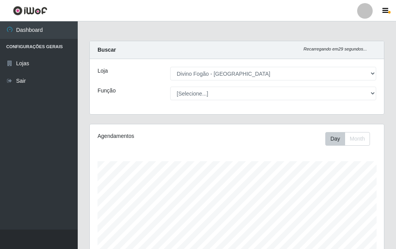  I want to click on i: Recarregando em 29 segundos..., so click(335, 49).